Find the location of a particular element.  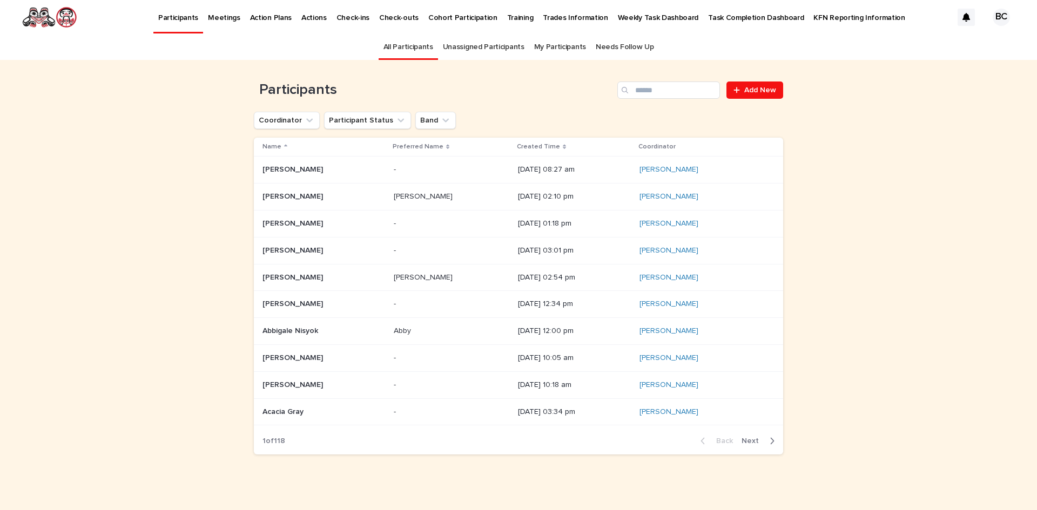

div: Search is located at coordinates (669, 90).